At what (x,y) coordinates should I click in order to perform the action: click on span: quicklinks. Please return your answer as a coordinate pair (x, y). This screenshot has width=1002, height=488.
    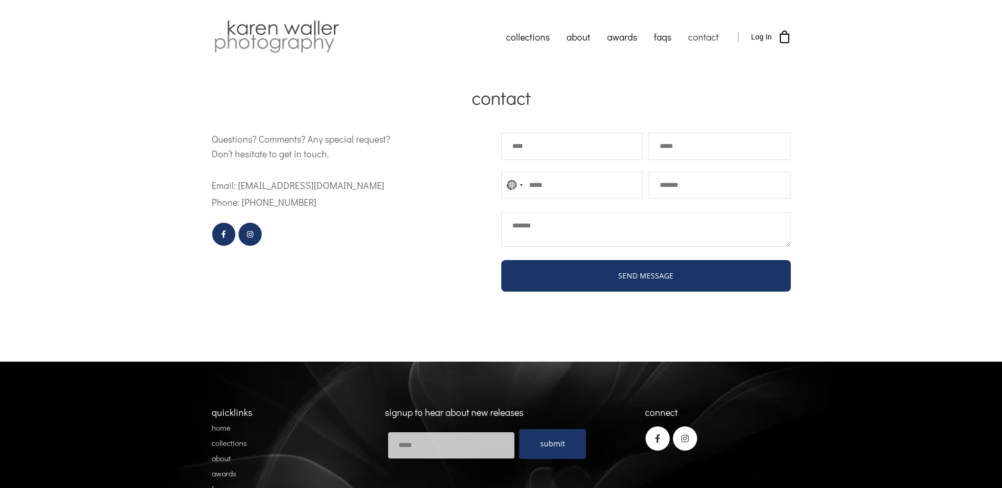
    Looking at the image, I should click on (232, 412).